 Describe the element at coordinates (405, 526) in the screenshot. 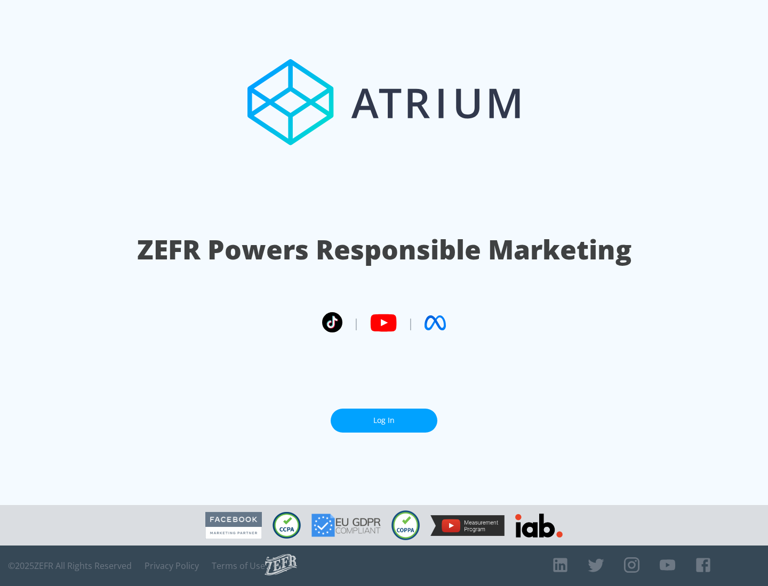

I see `img: COPPA Compliant` at that location.